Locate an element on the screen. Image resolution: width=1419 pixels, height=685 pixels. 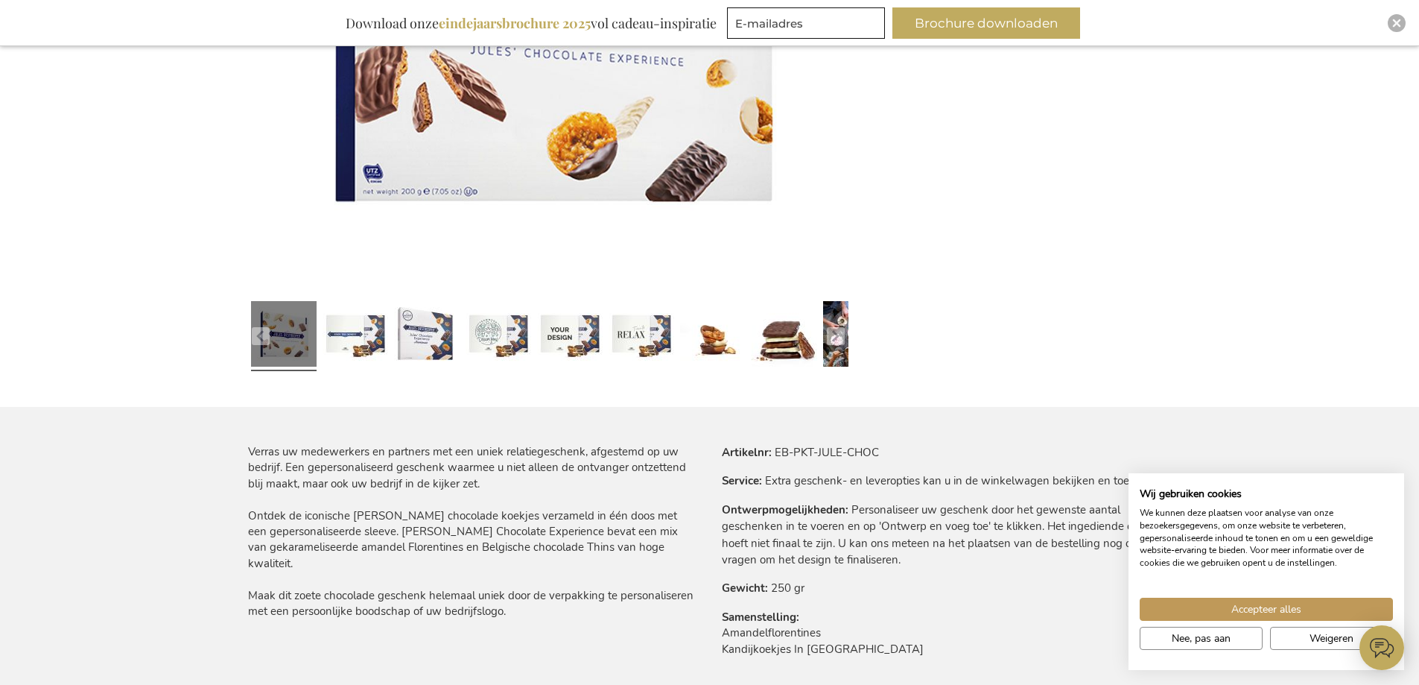
input: E-mailadres is located at coordinates (806, 23).